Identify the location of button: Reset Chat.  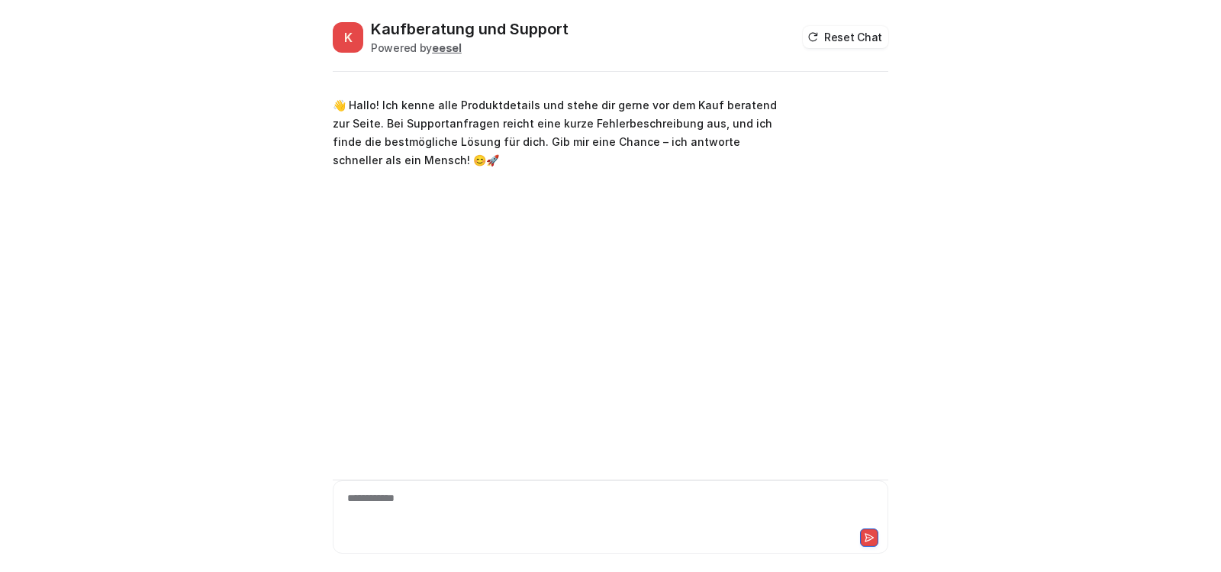
(846, 37).